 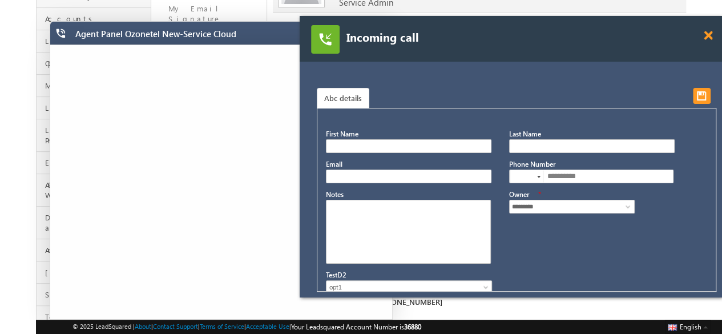 What do you see at coordinates (96, 135) in the screenshot?
I see `span: Lead Prioritization` at bounding box center [96, 135].